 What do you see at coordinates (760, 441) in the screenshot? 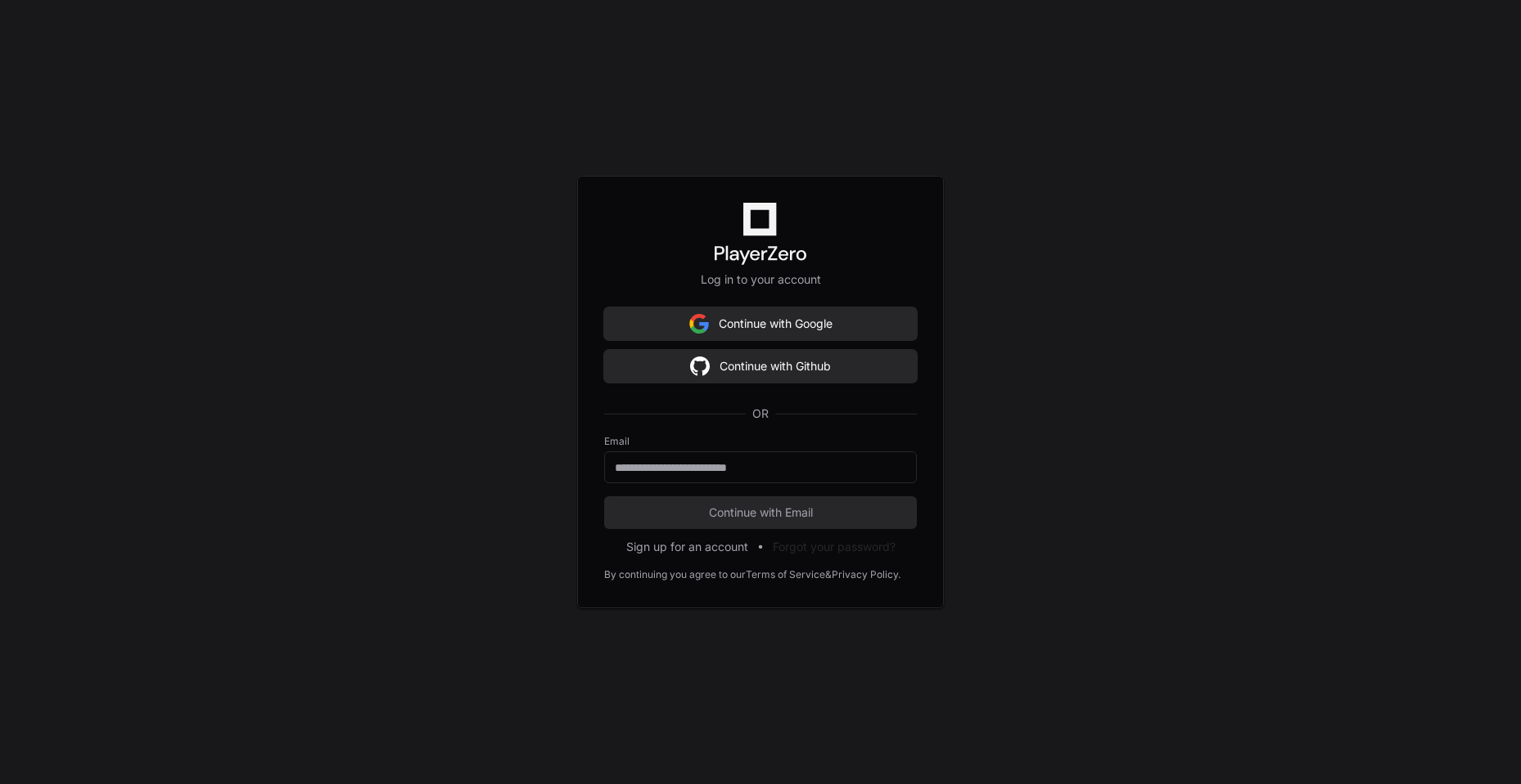
I see `label: Email` at bounding box center [760, 441].